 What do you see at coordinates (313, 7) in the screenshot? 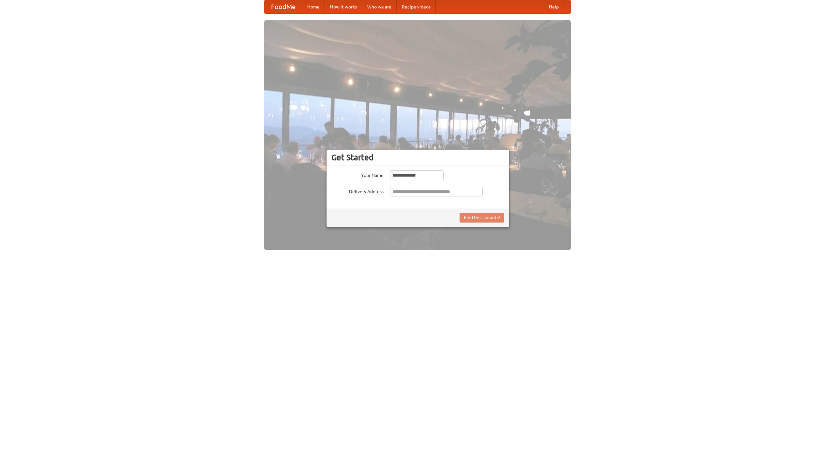
I see `a: Home` at bounding box center [313, 7].